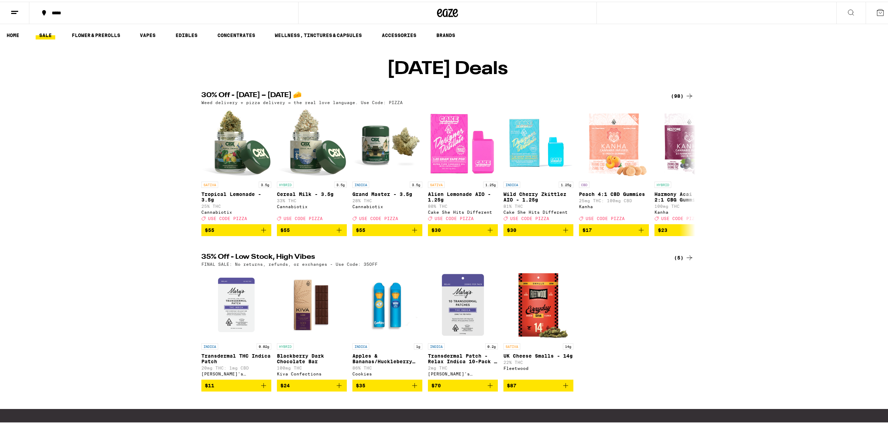  I want to click on img: Cannabiotix - Tropical Lemonade - 3.5g, so click(236, 142).